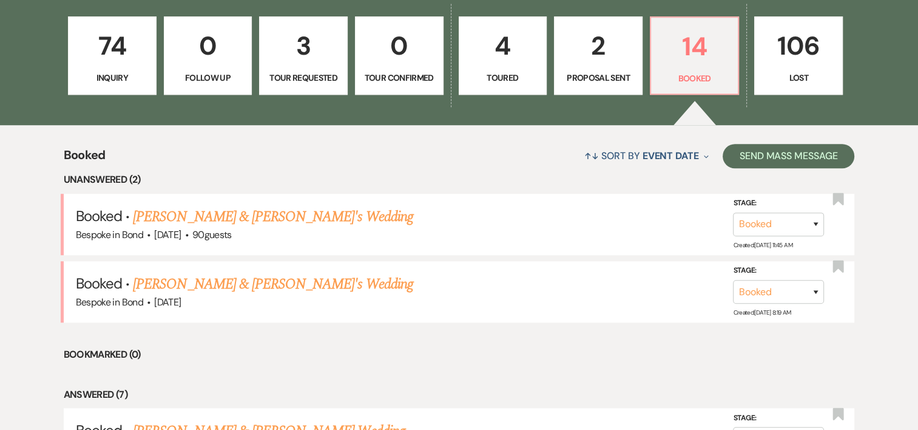 The width and height of the screenshot is (918, 430). I want to click on p: Proposal Sent, so click(598, 78).